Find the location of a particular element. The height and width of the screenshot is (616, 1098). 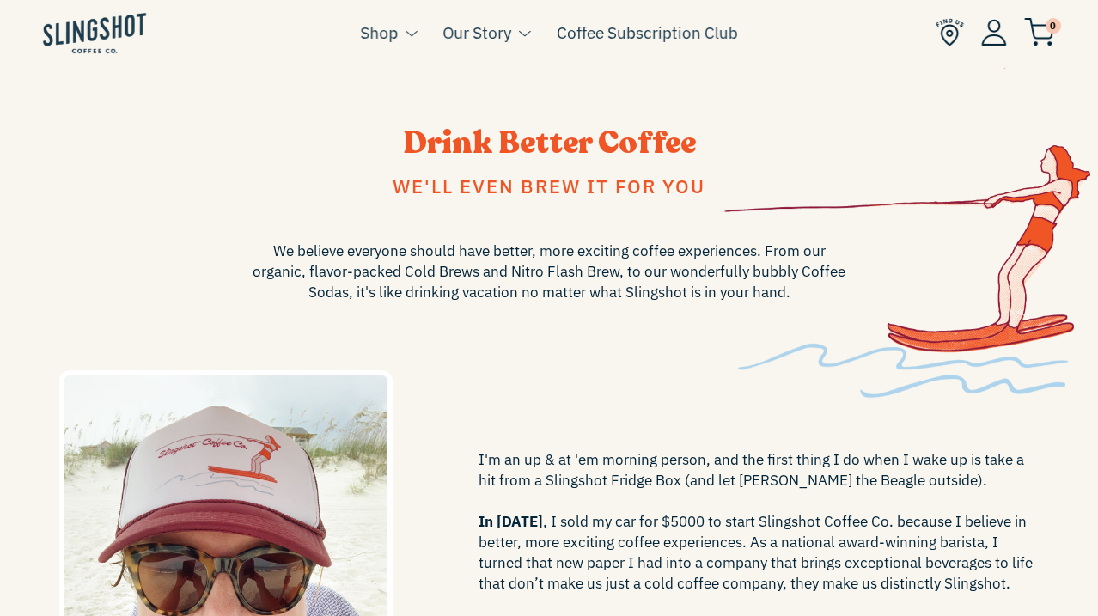

span: I'm an up & at 'em morning person, and the first thing I do when I wake up is take a hit from a S... is located at coordinates (759, 522).